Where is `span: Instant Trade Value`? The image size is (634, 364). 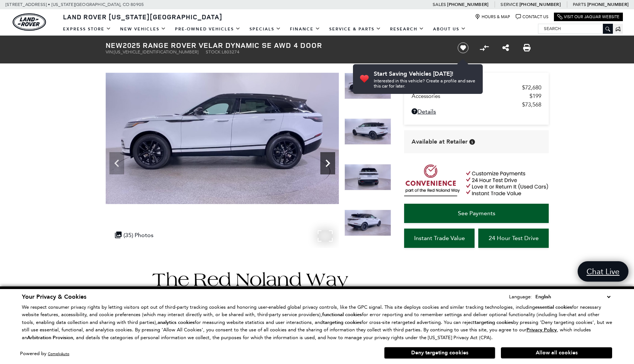
span: Instant Trade Value is located at coordinates (440, 238).